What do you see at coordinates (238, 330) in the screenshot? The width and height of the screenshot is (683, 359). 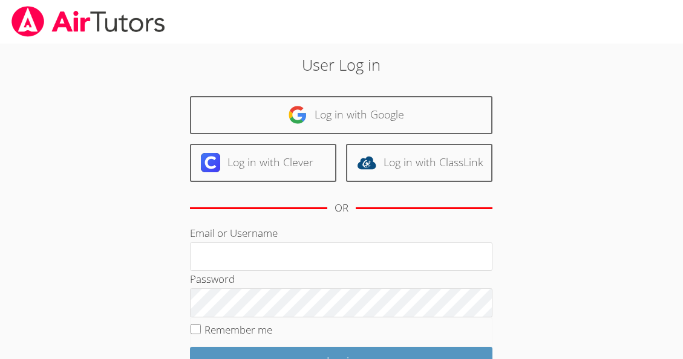 I see `label: Remember me` at bounding box center [238, 330].